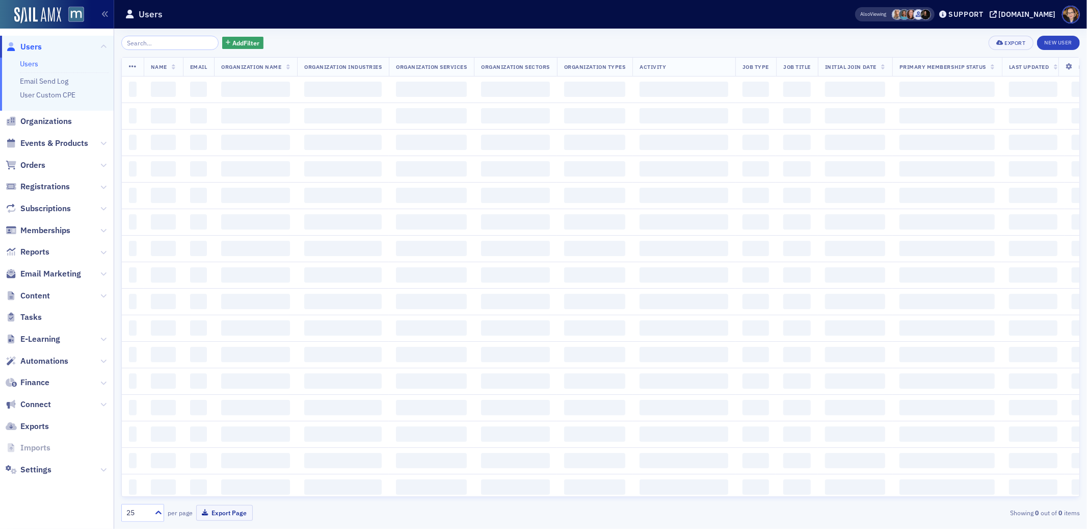 Image resolution: width=1087 pixels, height=529 pixels. I want to click on a: New User, so click(1059, 43).